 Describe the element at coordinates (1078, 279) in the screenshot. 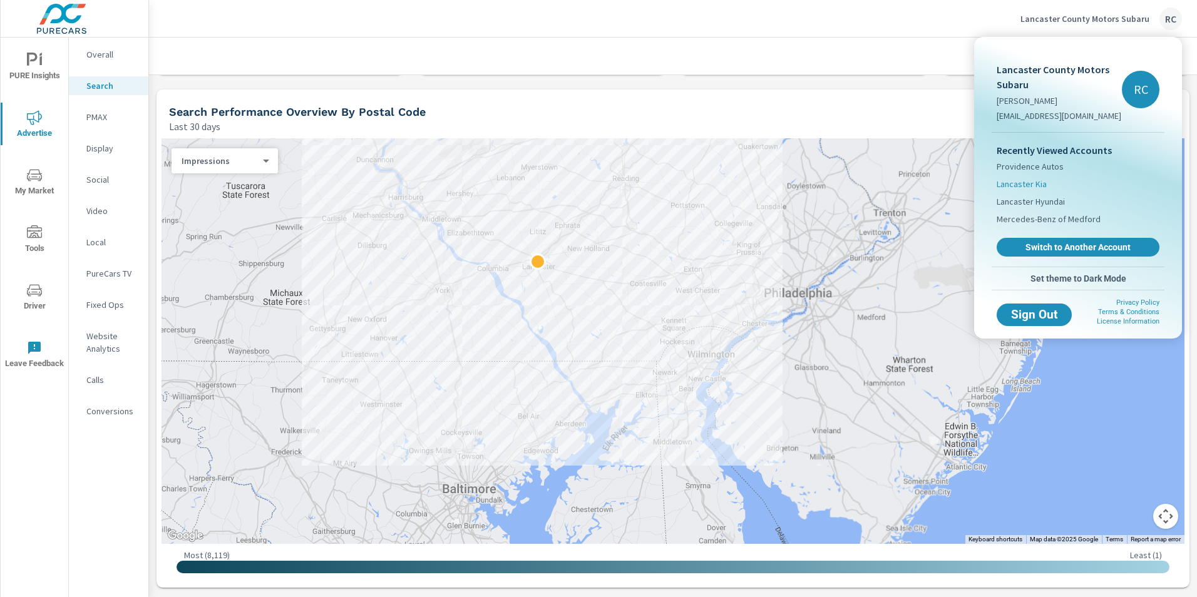

I see `button: Set theme to Dark Mode` at that location.